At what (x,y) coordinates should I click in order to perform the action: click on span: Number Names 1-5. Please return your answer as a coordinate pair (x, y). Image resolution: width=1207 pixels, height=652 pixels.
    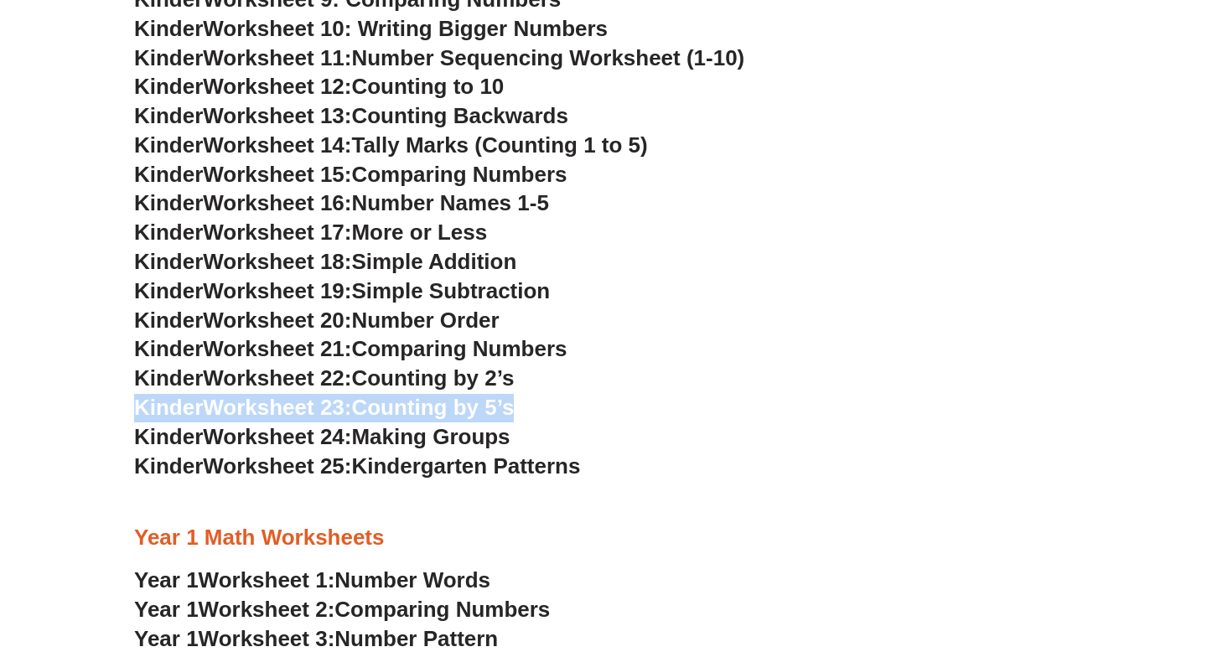
    Looking at the image, I should click on (449, 203).